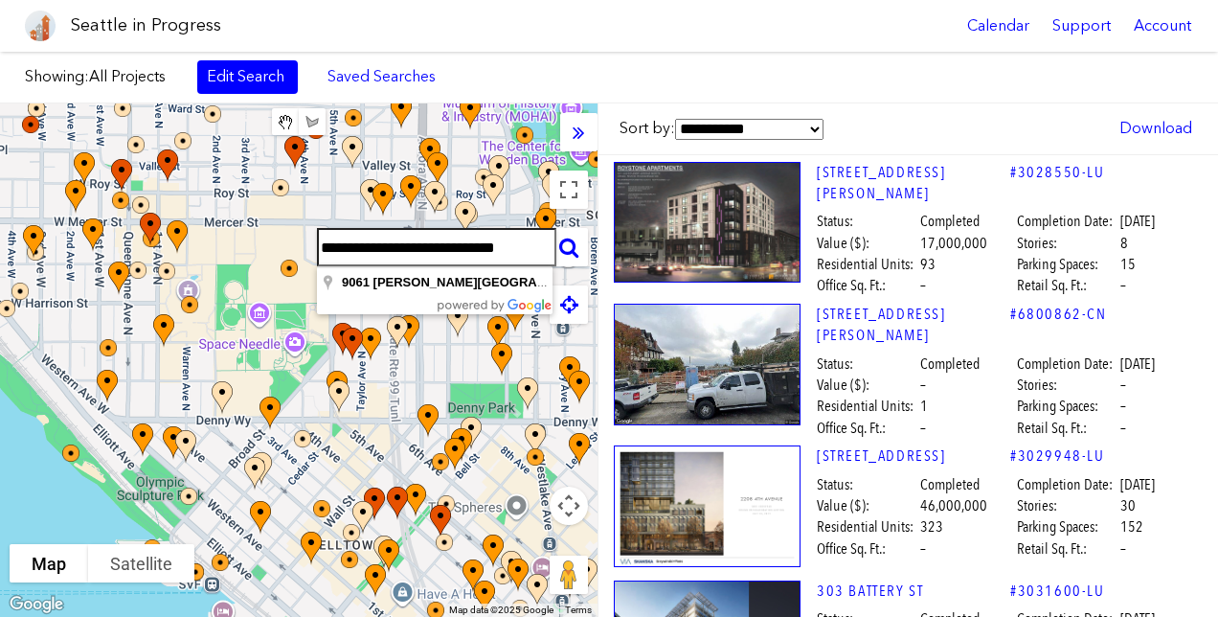  What do you see at coordinates (127, 76) in the screenshot?
I see `span: All Projects` at bounding box center [127, 76].